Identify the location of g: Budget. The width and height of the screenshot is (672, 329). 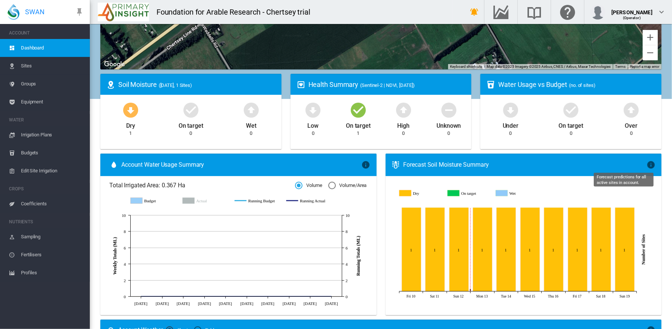
(153, 201).